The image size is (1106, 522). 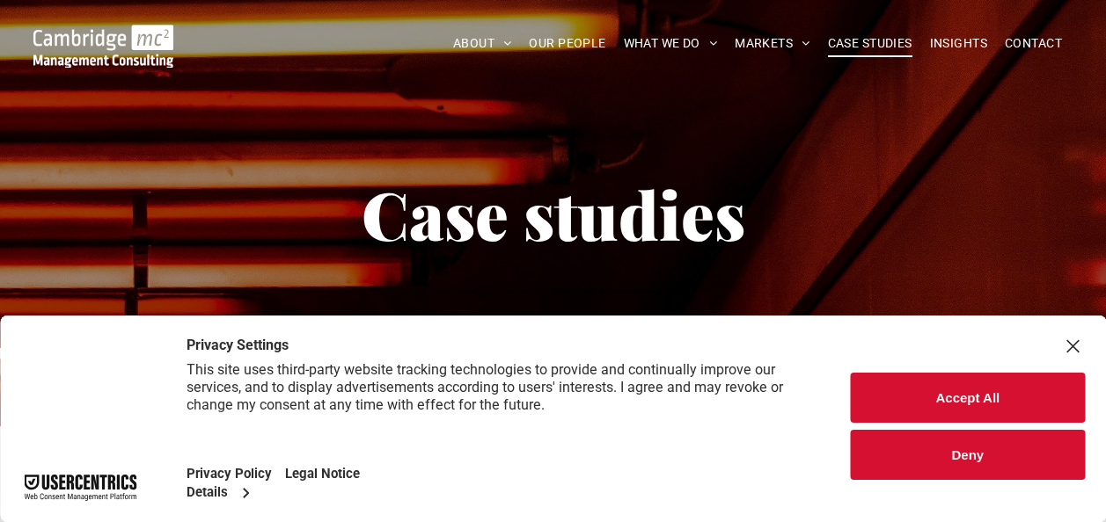 I want to click on a: CASE STUDIES, so click(x=870, y=43).